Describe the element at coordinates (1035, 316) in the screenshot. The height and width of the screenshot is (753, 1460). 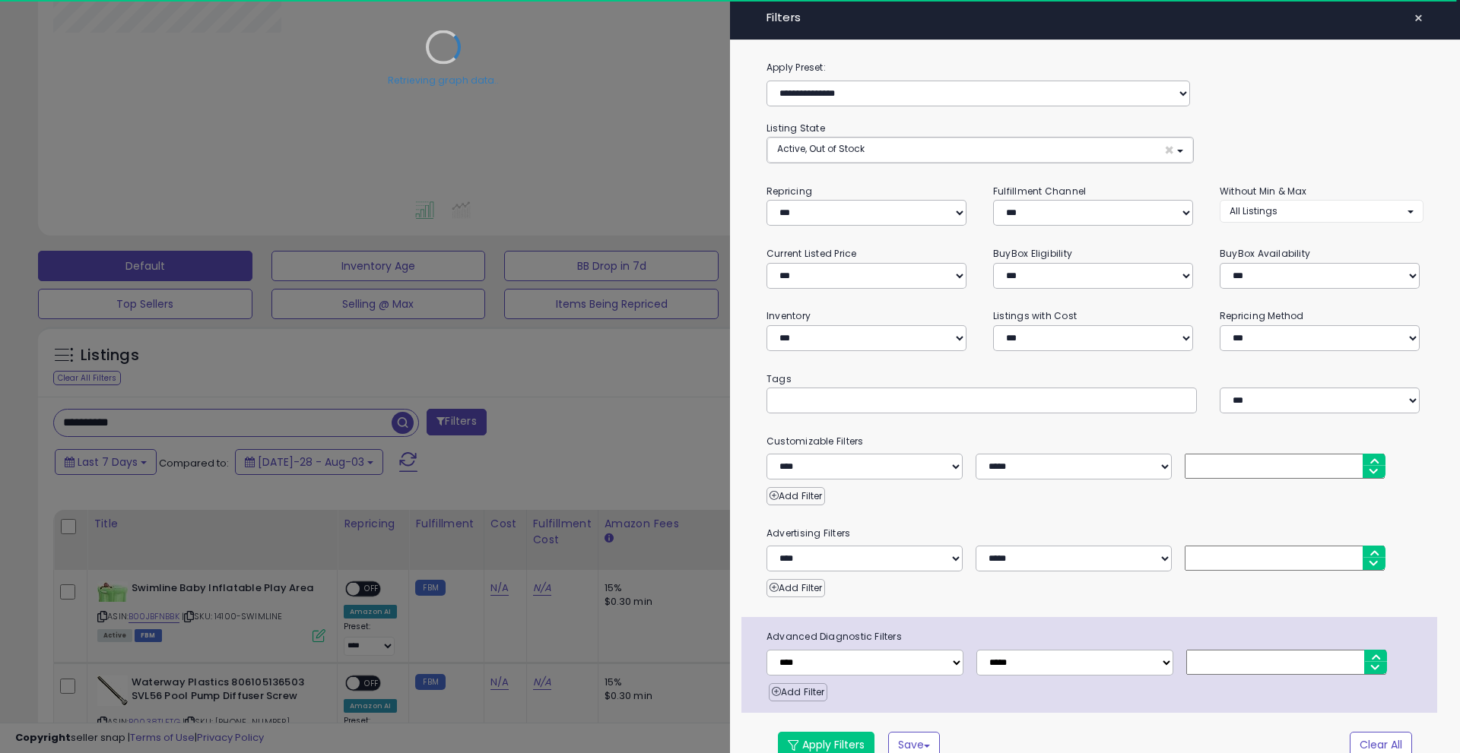
I see `small: Listings with Cost` at that location.